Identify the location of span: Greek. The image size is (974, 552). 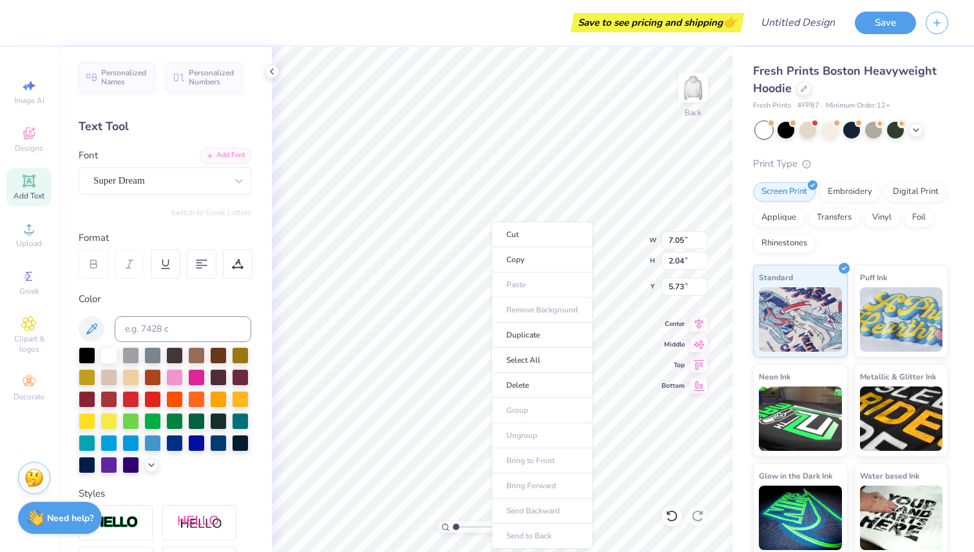
(29, 291).